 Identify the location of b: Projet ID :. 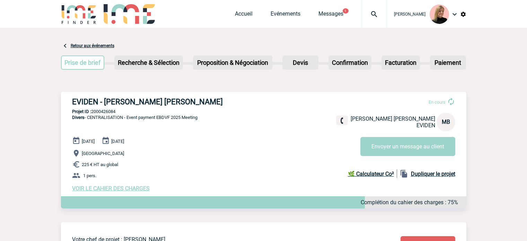
(81, 111).